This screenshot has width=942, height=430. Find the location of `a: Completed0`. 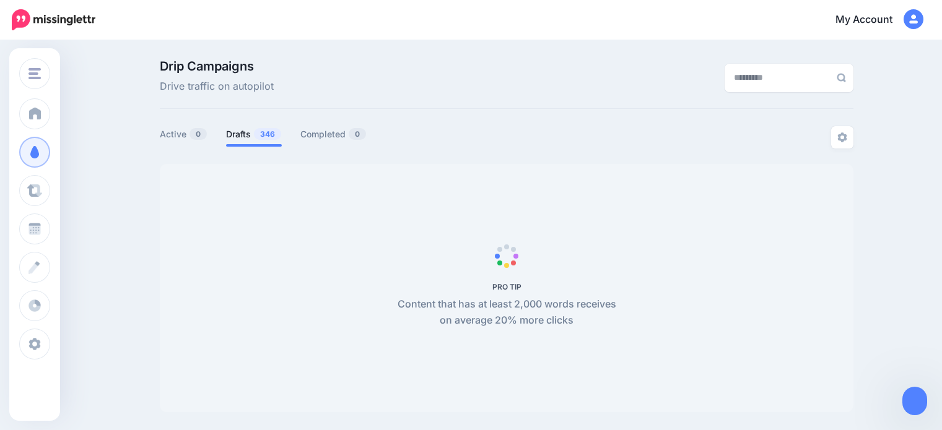

a: Completed0 is located at coordinates (333, 134).